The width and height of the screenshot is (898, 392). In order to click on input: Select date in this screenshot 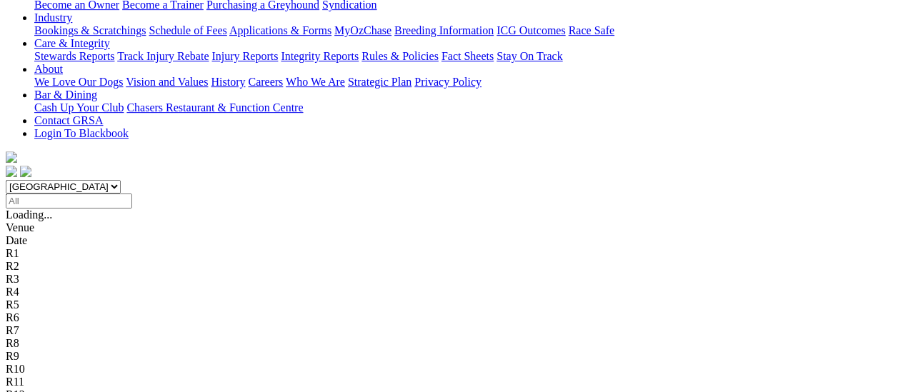, I will do `click(69, 201)`.